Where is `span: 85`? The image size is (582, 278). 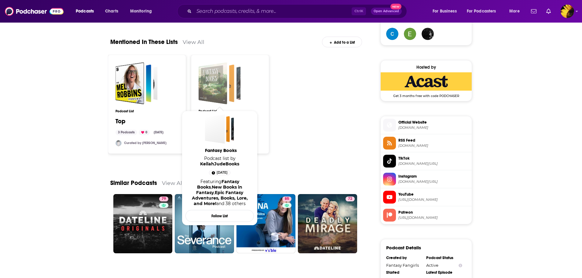 span: 85 is located at coordinates (287, 199).